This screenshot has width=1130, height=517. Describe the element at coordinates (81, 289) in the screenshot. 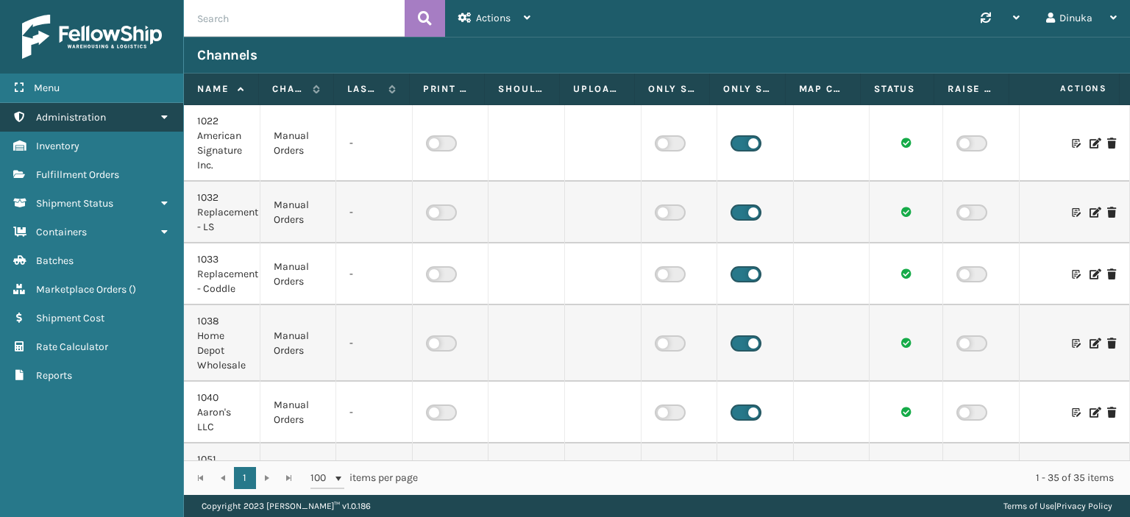

I see `span: Marketplace Orders` at that location.